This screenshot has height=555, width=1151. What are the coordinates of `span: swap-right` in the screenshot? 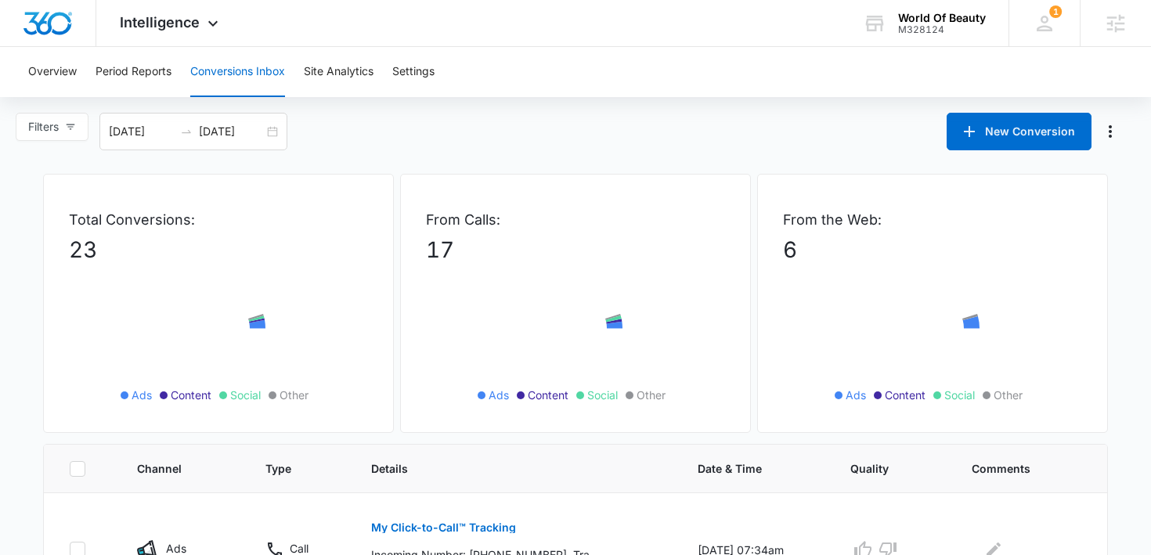 It's located at (186, 132).